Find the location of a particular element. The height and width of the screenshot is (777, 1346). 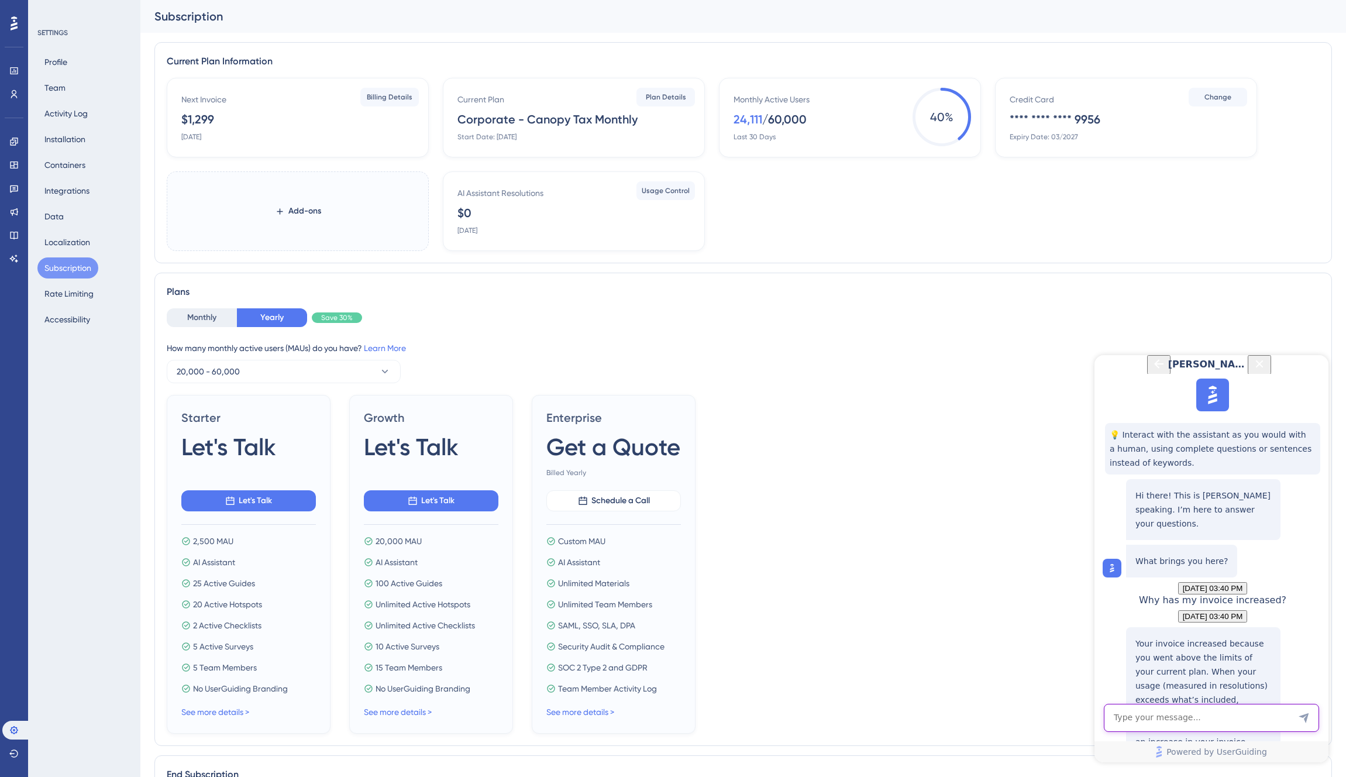

button: Yearly is located at coordinates (272, 318).